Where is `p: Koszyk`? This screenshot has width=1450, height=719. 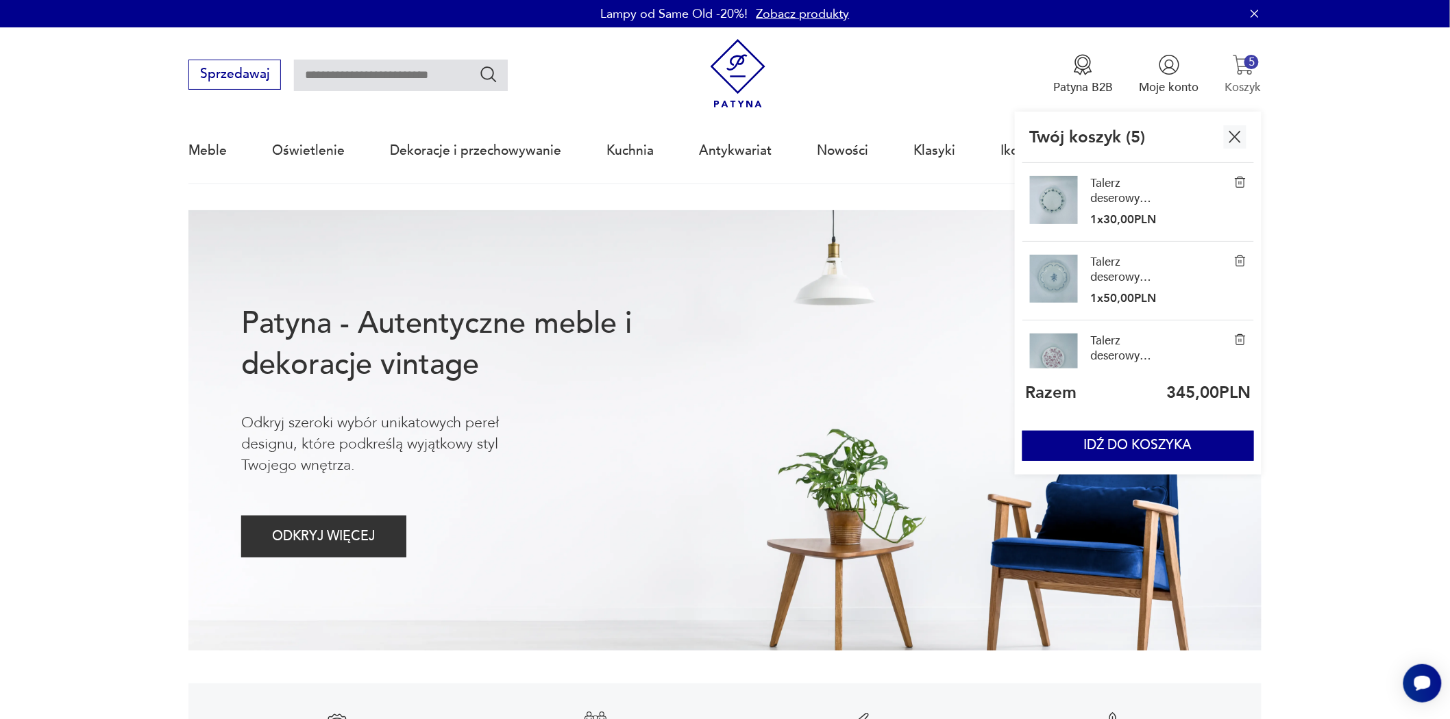
p: Koszyk is located at coordinates (1243, 87).